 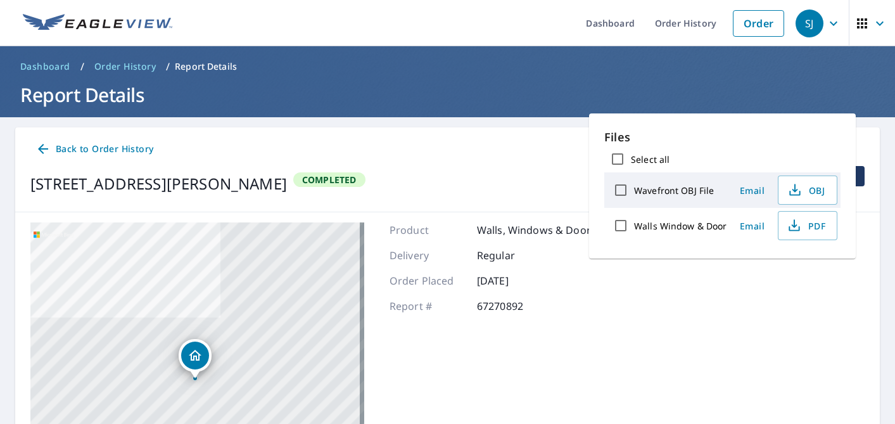 What do you see at coordinates (428, 281) in the screenshot?
I see `p: Order Placed` at bounding box center [428, 281].